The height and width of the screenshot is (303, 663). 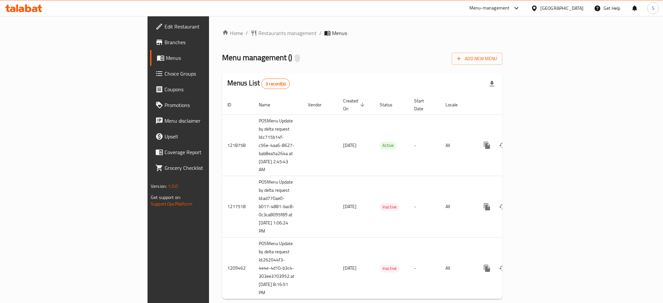 What do you see at coordinates (654, 8) in the screenshot?
I see `span: S` at bounding box center [654, 8].